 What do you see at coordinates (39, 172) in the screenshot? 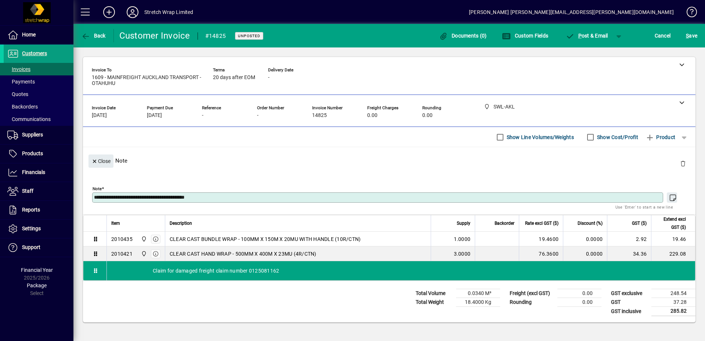
I see `a: Financials` at bounding box center [39, 172].